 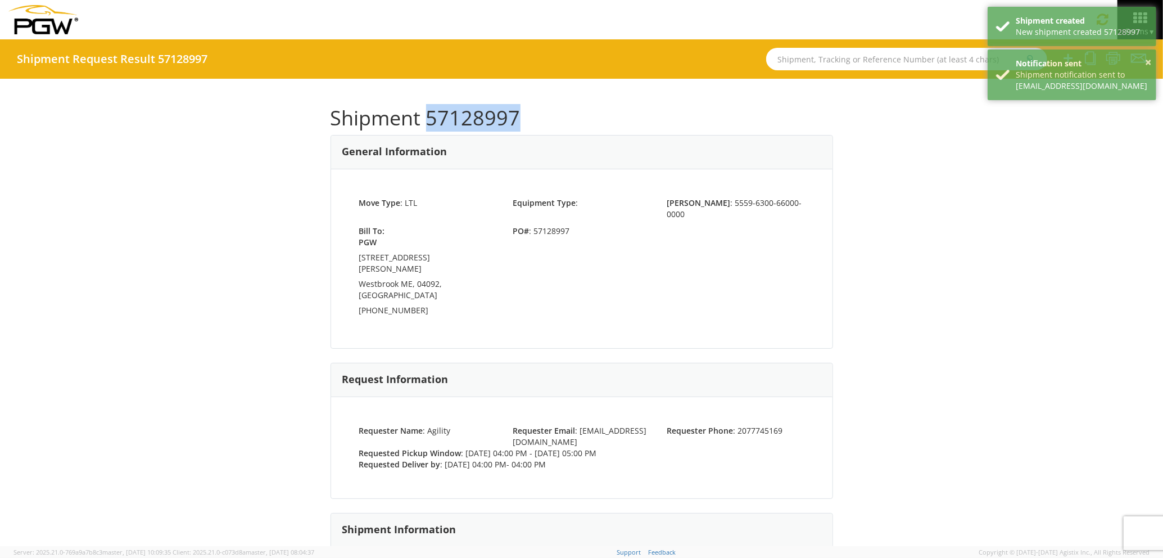 What do you see at coordinates (1082, 64) in the screenshot?
I see `div: Notification sent` at bounding box center [1082, 64].